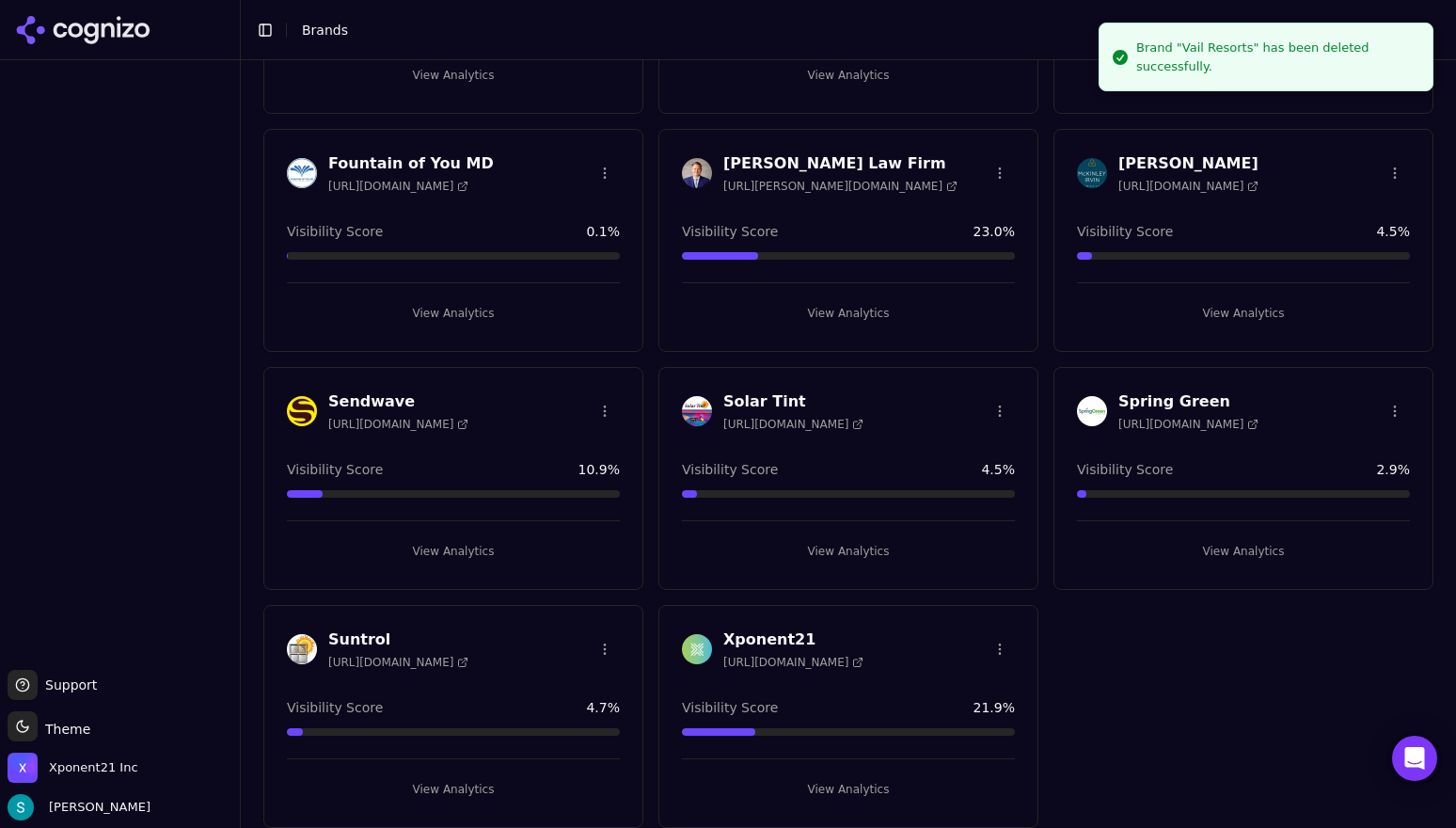 This screenshot has width=1456, height=828. I want to click on span: Xponent21 Inc, so click(93, 768).